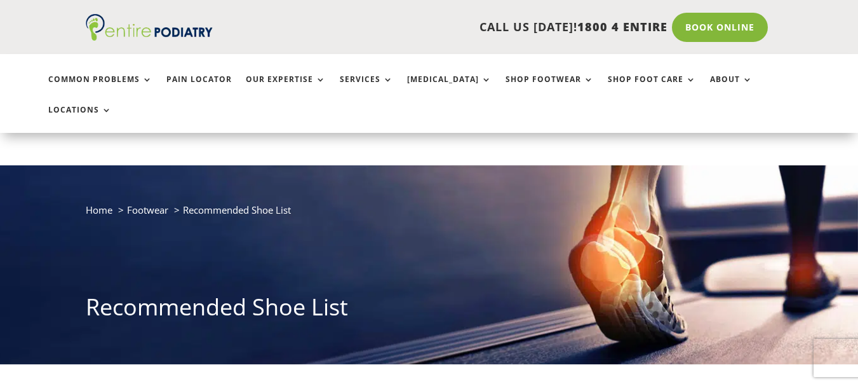 The width and height of the screenshot is (858, 386). Describe the element at coordinates (429, 214) in the screenshot. I see `nav: breadcrumb` at that location.